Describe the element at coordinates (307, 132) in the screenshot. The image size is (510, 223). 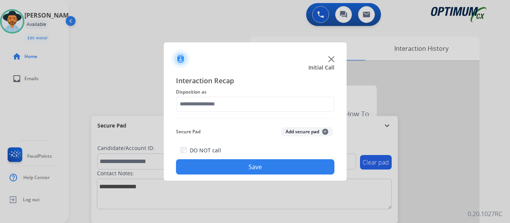
I see `button: Add secure pad+` at that location.